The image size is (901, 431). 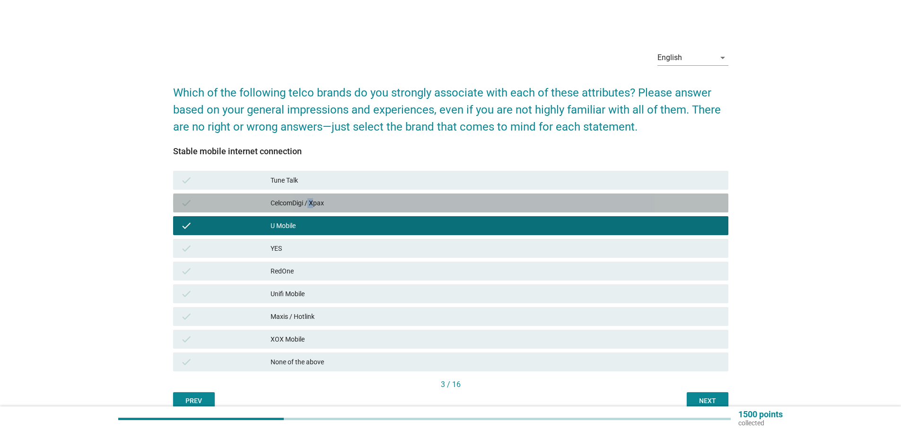 I want to click on div: RedOne, so click(x=496, y=271).